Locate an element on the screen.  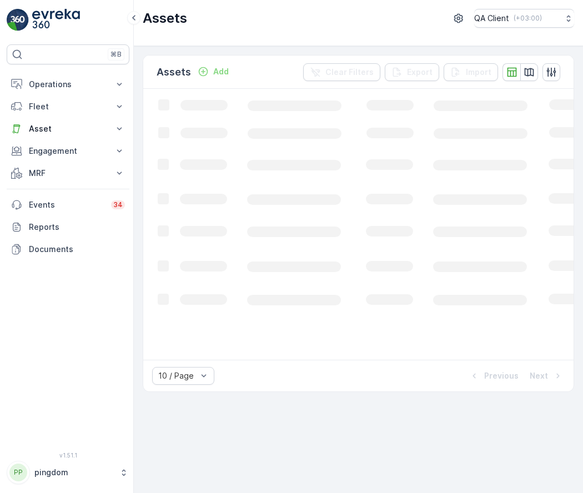
div: PP is located at coordinates (18, 472).